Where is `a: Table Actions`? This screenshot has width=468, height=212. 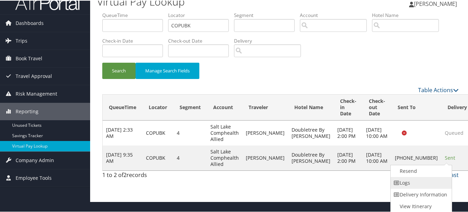
a: Table Actions is located at coordinates (438, 89).